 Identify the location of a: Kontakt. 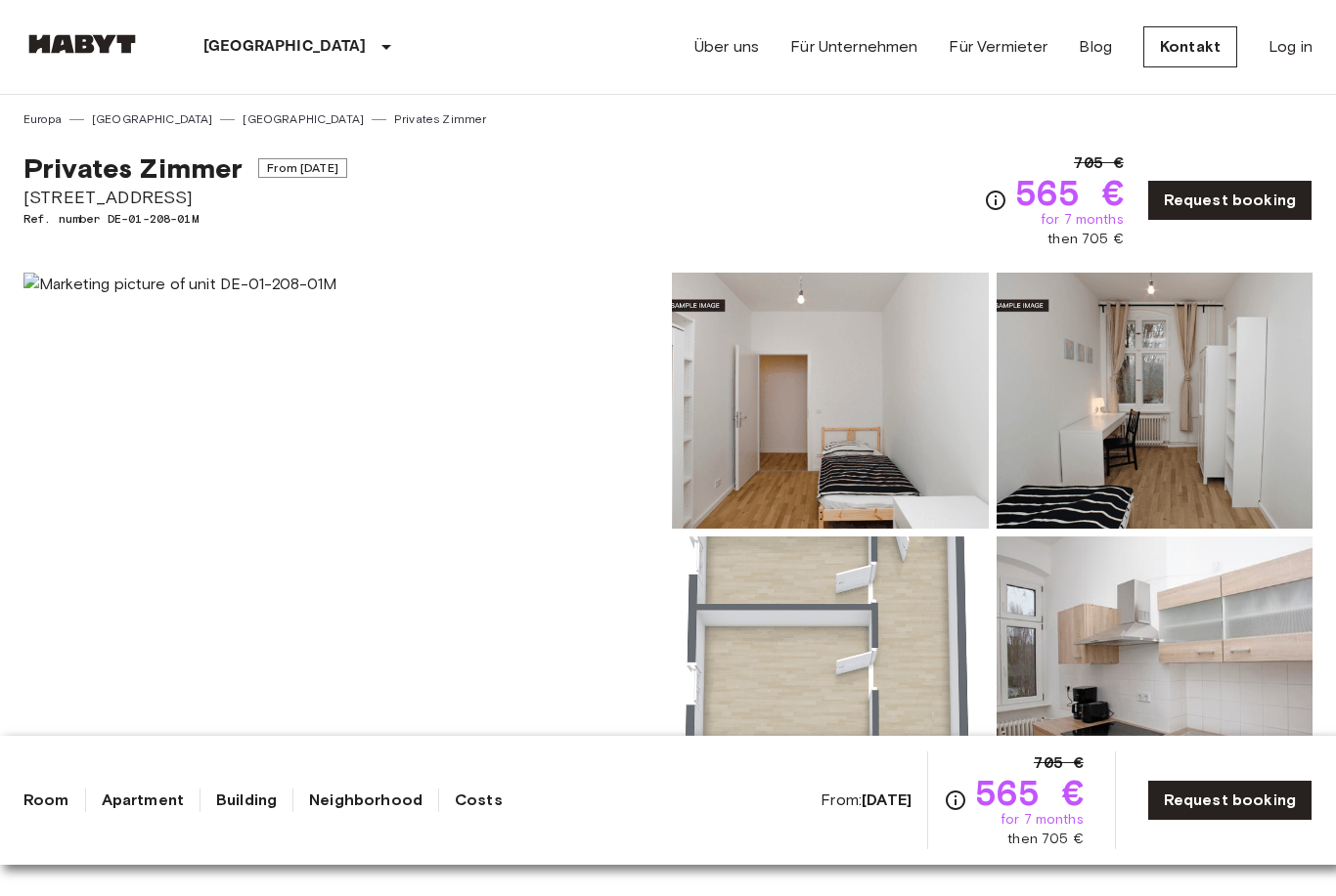
(1190, 47).